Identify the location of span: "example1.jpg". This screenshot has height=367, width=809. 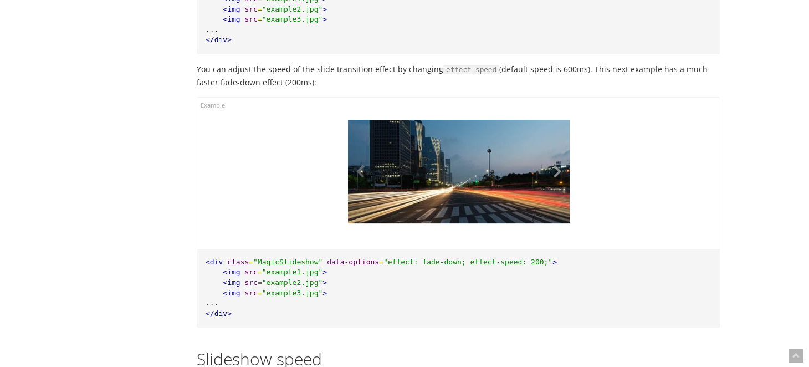
(293, 272).